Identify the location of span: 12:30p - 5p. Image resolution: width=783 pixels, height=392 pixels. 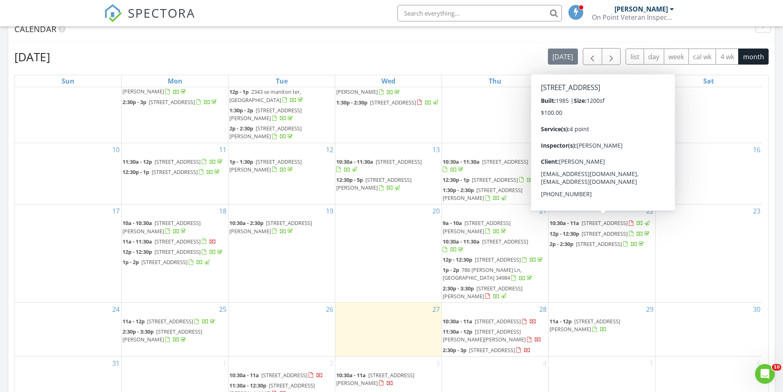
(349, 180).